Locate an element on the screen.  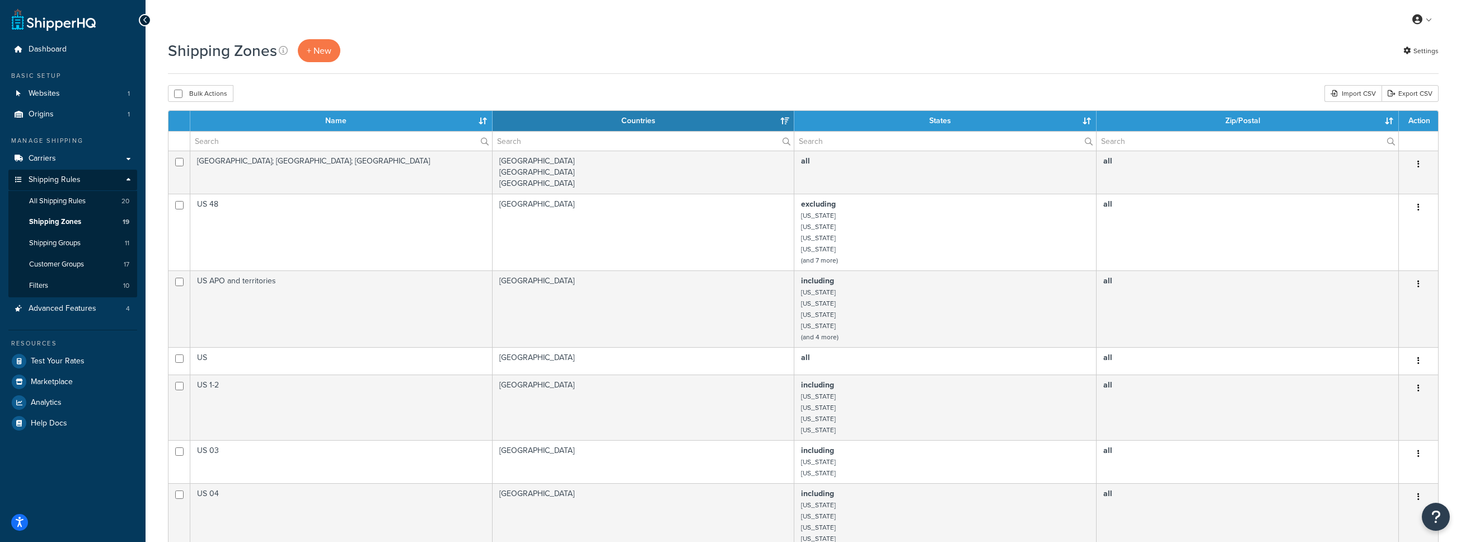
span: Analytics is located at coordinates (46, 403).